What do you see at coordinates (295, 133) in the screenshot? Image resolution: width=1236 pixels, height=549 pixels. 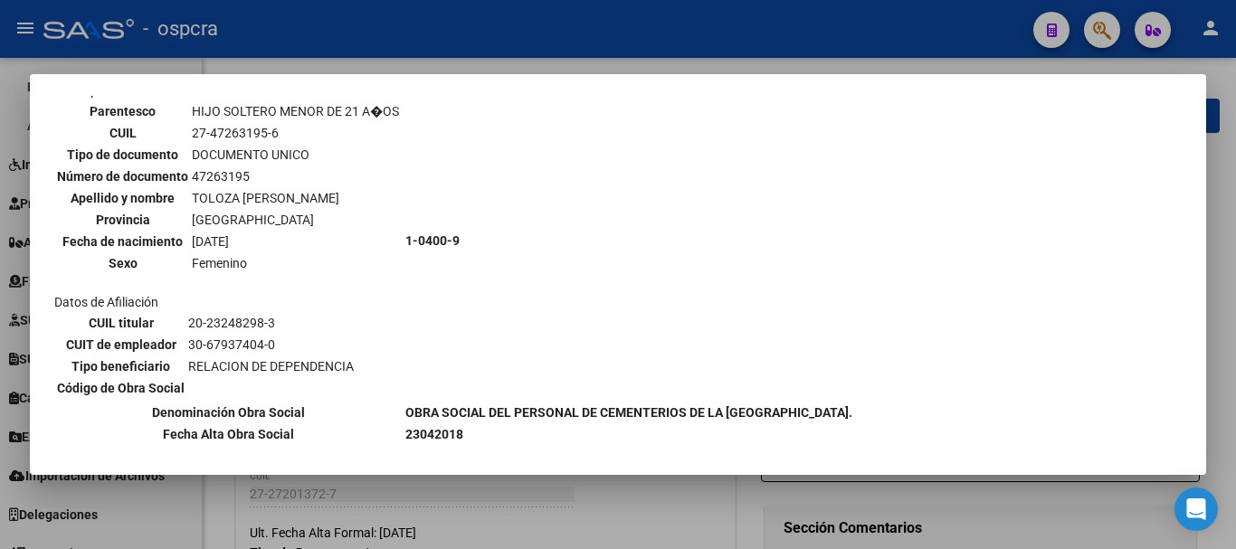 I see `td: 27-47263195-6` at bounding box center [295, 133].